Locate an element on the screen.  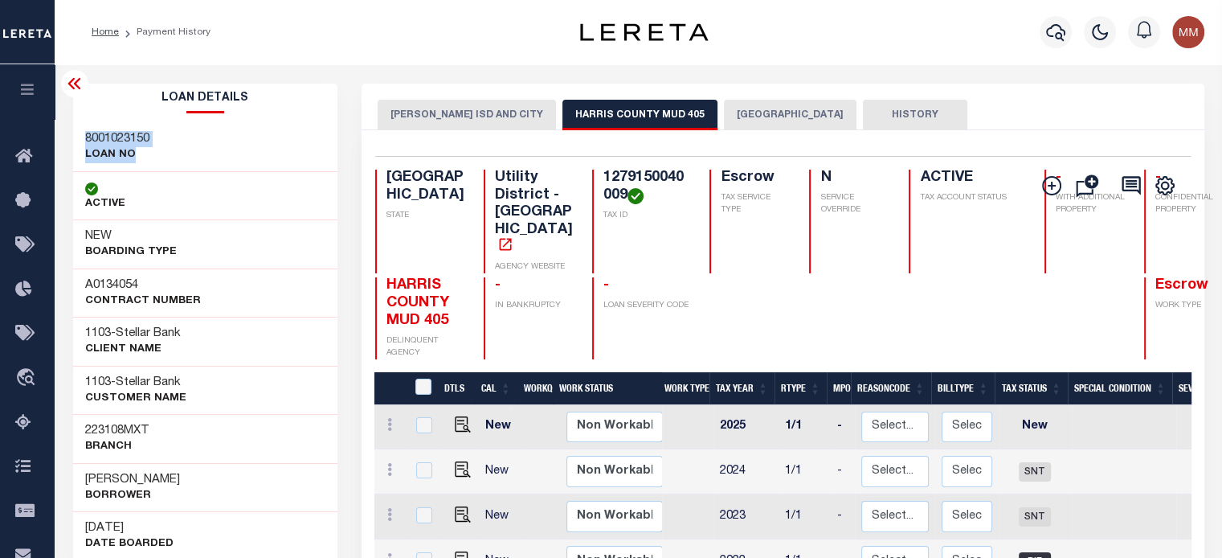
p: IN BANKRUPTCY is located at coordinates (534, 305).